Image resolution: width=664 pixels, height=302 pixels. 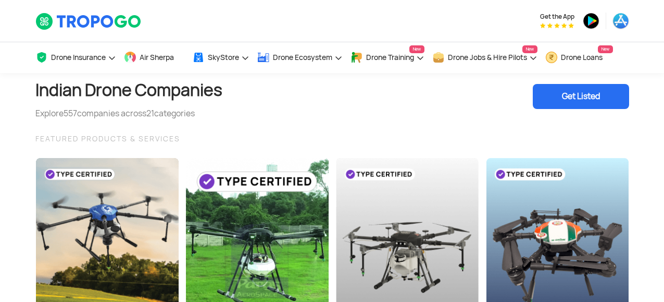 I want to click on span: Drone Insurance, so click(x=78, y=57).